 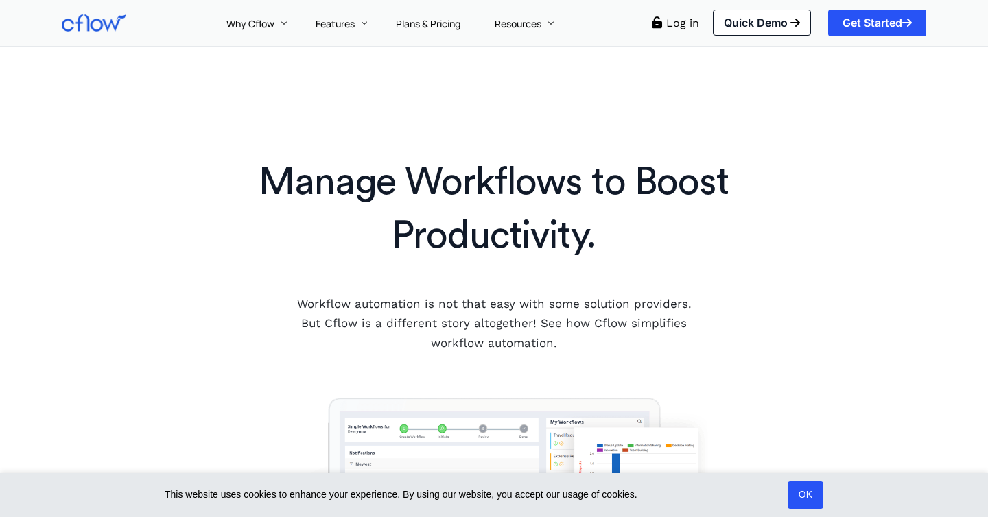 What do you see at coordinates (762, 23) in the screenshot?
I see `a: Quick Demo` at bounding box center [762, 23].